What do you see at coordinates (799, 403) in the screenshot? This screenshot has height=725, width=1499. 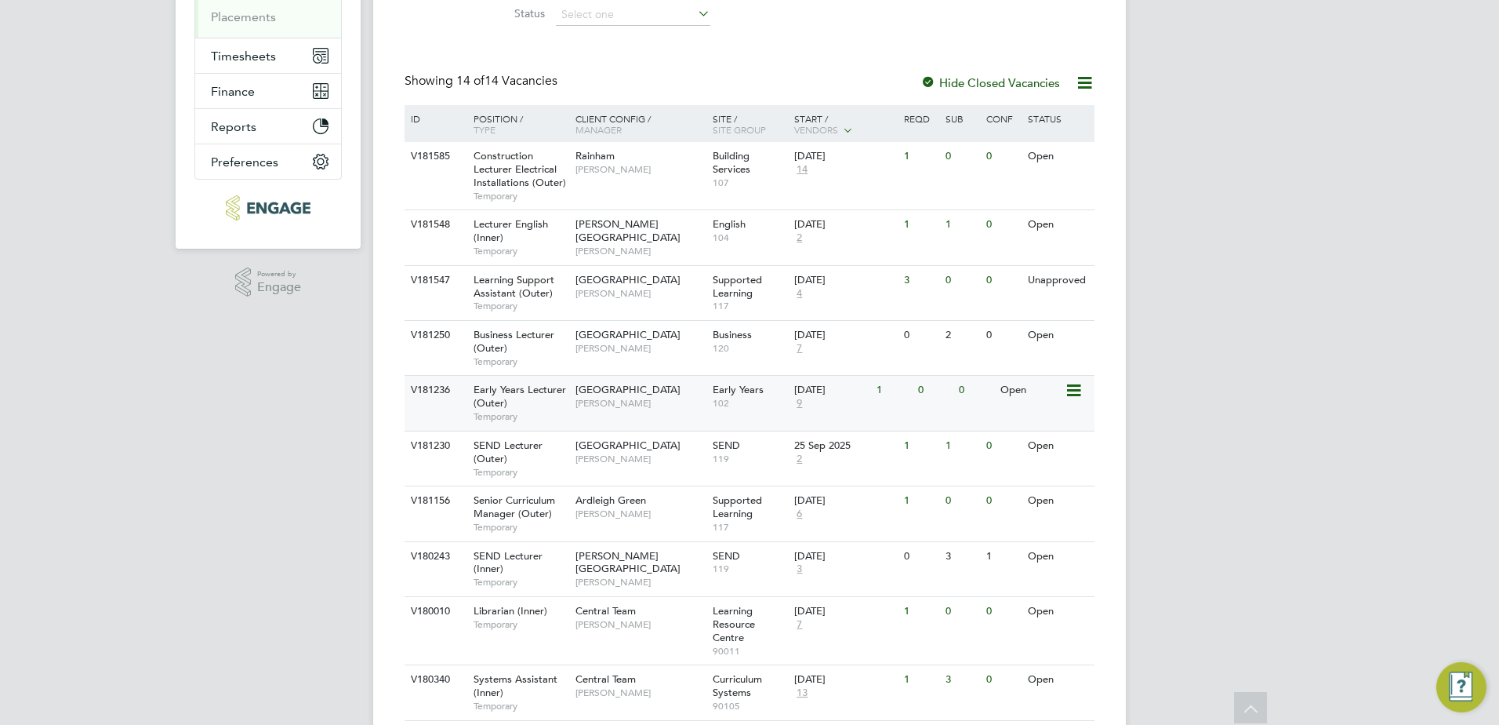 I see `span: 9` at bounding box center [799, 403].